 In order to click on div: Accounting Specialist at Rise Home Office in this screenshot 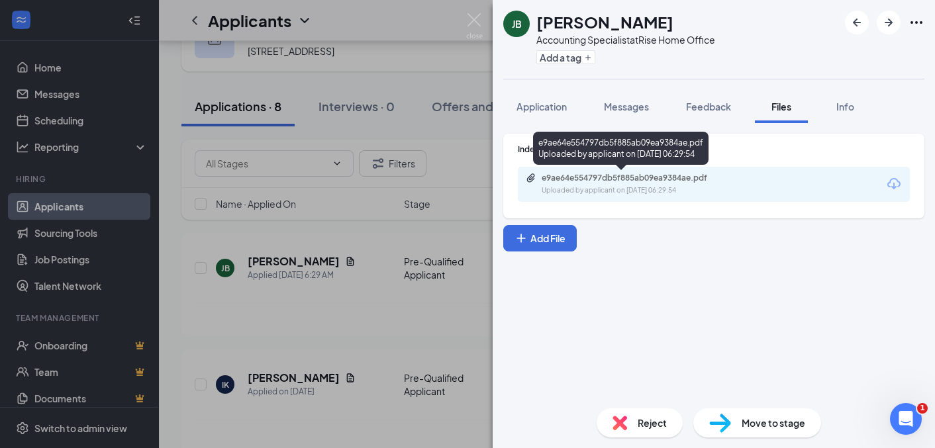, I will do `click(626, 40)`.